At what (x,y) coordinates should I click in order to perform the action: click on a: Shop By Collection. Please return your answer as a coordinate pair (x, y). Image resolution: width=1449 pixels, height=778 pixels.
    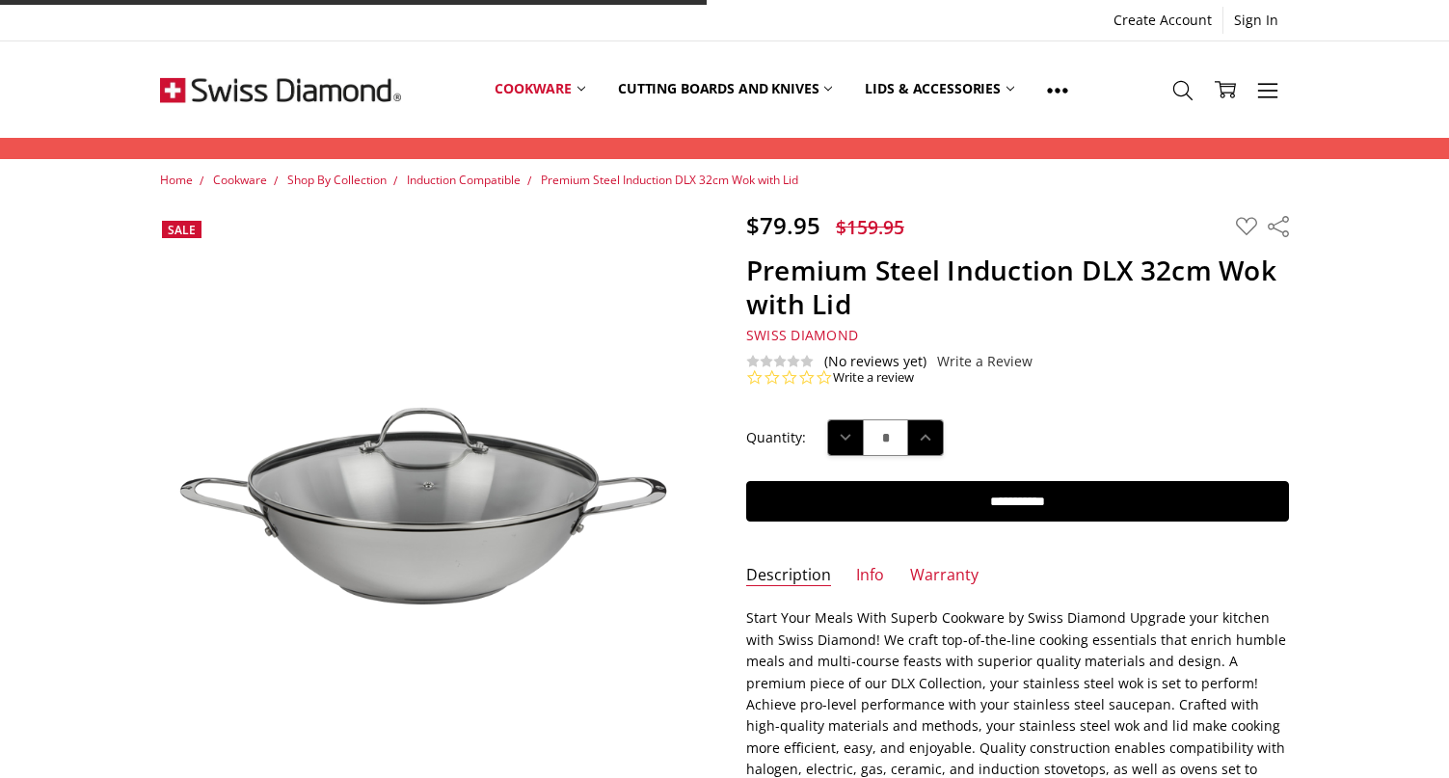
    Looking at the image, I should click on (337, 179).